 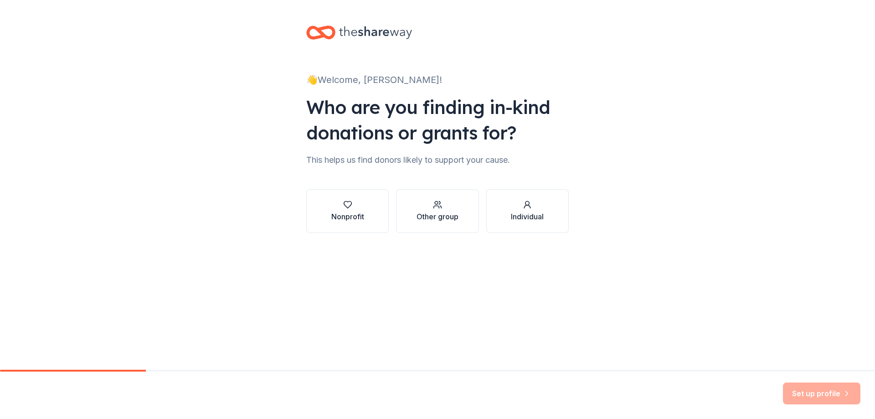 I want to click on div: Nonprofit, so click(x=348, y=217).